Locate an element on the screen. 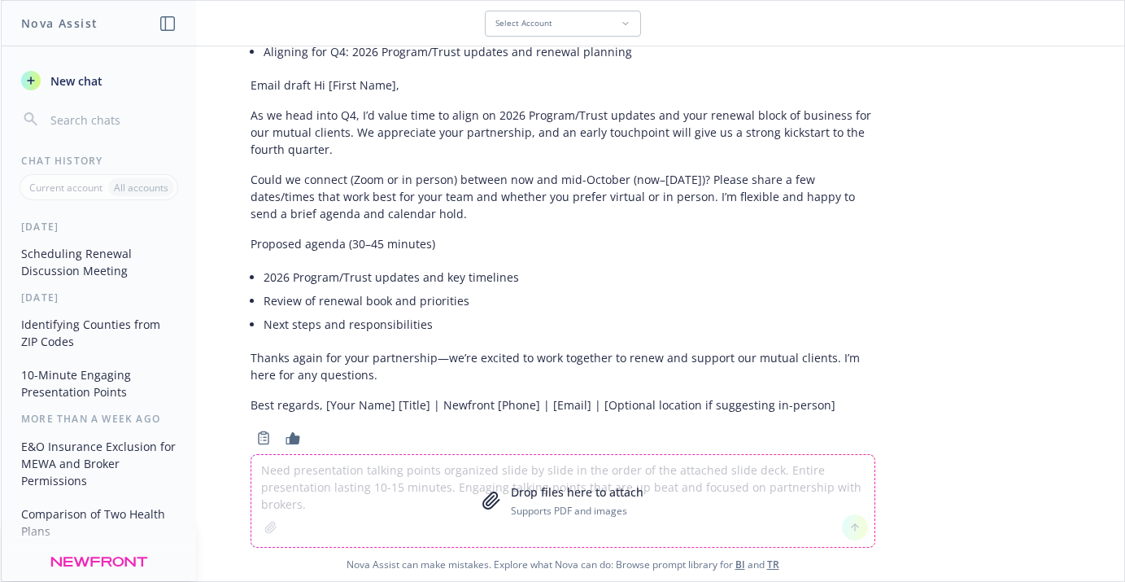 The height and width of the screenshot is (582, 1125). button: New chat is located at coordinates (98, 81).